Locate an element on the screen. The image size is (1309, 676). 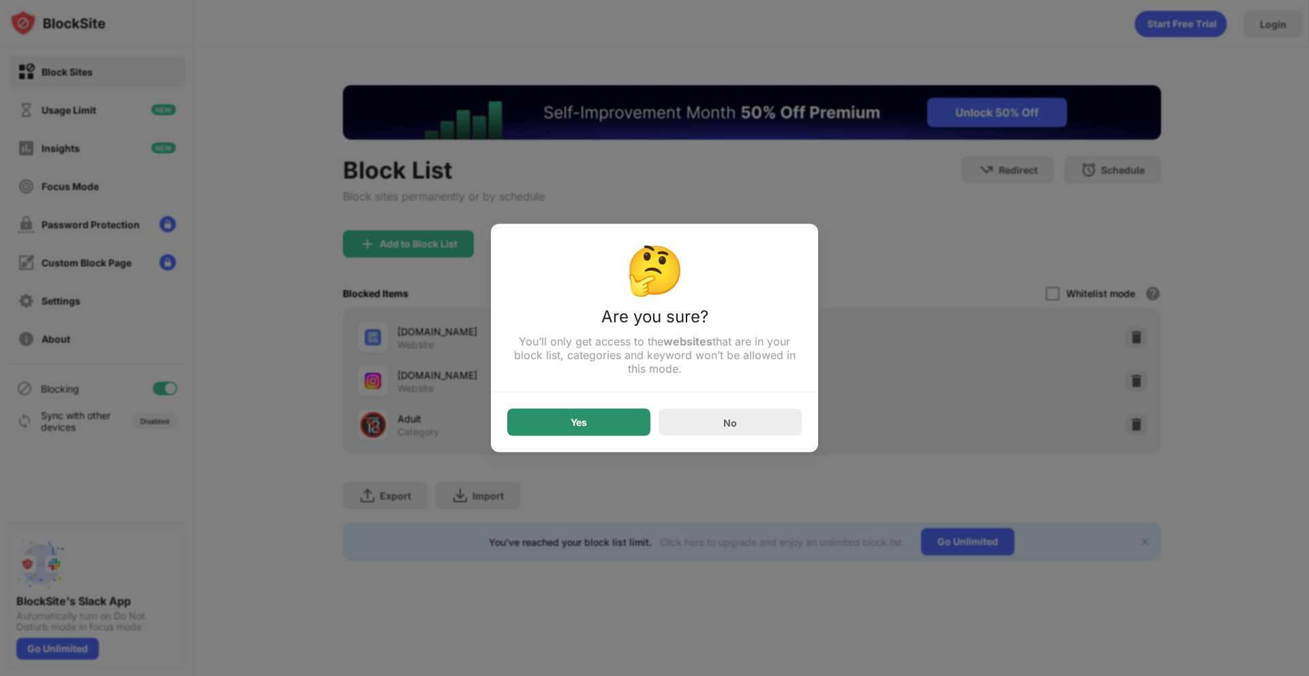
div: No is located at coordinates (730, 422).